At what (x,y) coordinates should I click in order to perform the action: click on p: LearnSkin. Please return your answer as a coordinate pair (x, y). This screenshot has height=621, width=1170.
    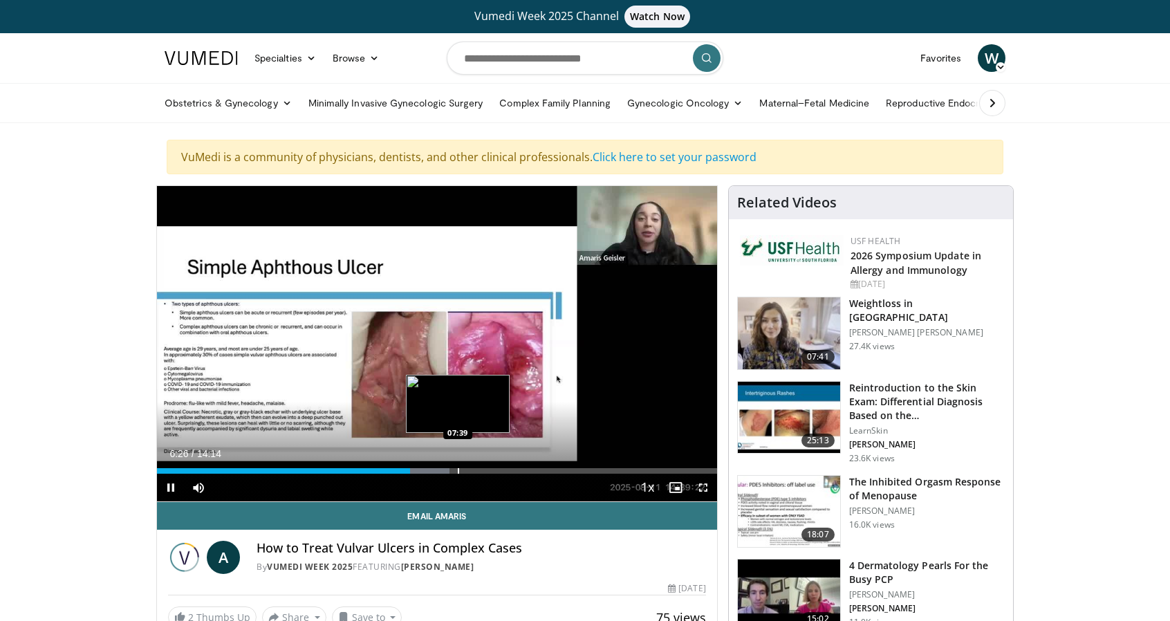
    Looking at the image, I should click on (926, 431).